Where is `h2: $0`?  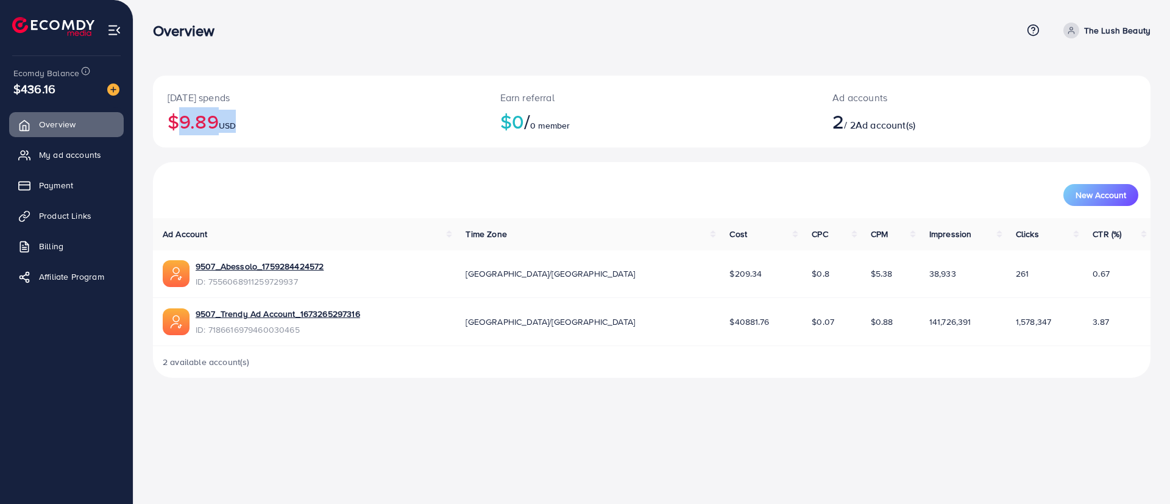
h2: $0 is located at coordinates (652, 121).